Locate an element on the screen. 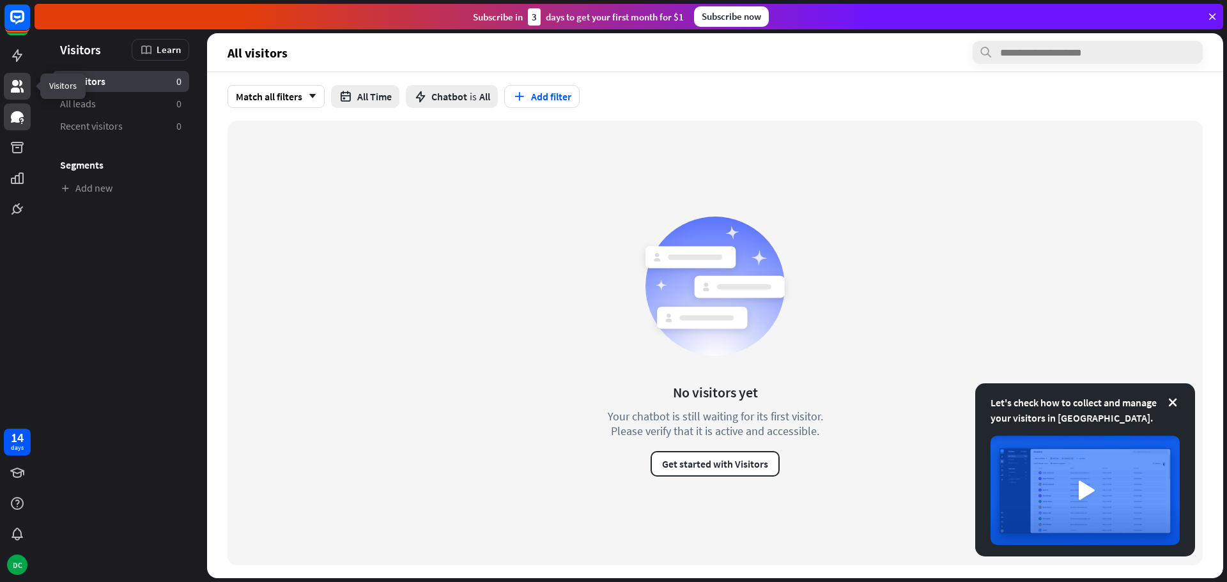 The width and height of the screenshot is (1227, 582). div: days is located at coordinates (17, 448).